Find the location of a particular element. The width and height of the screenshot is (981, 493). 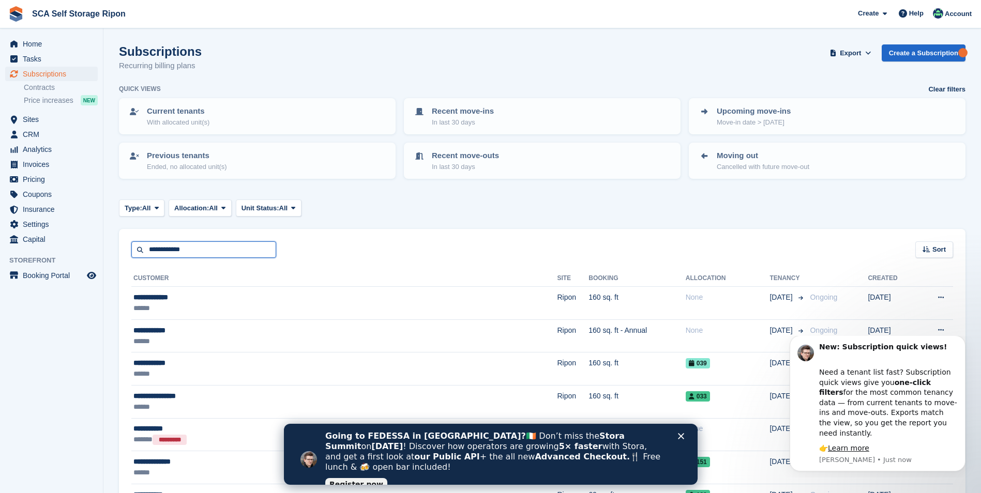

p: Cancelled with future move-out is located at coordinates (763, 167).